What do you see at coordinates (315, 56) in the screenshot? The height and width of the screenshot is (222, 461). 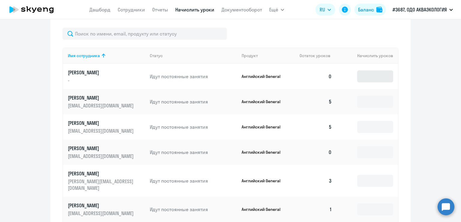 I see `span: Остаток уроков` at bounding box center [315, 56].